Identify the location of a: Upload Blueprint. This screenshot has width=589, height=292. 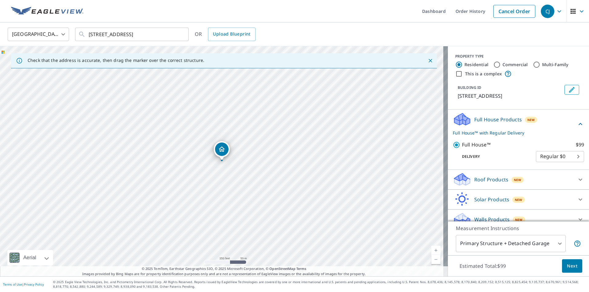
(232, 34).